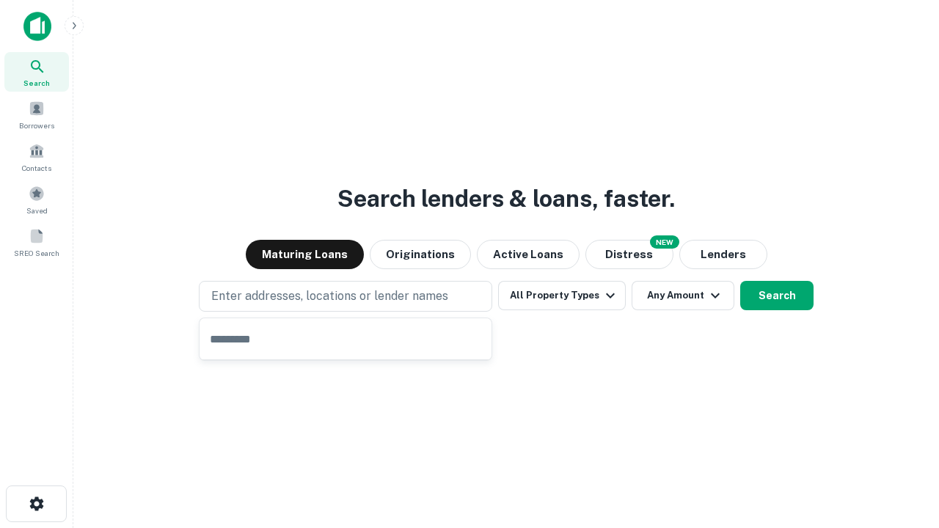 The height and width of the screenshot is (528, 939). Describe the element at coordinates (37, 72) in the screenshot. I see `div: Search` at that location.